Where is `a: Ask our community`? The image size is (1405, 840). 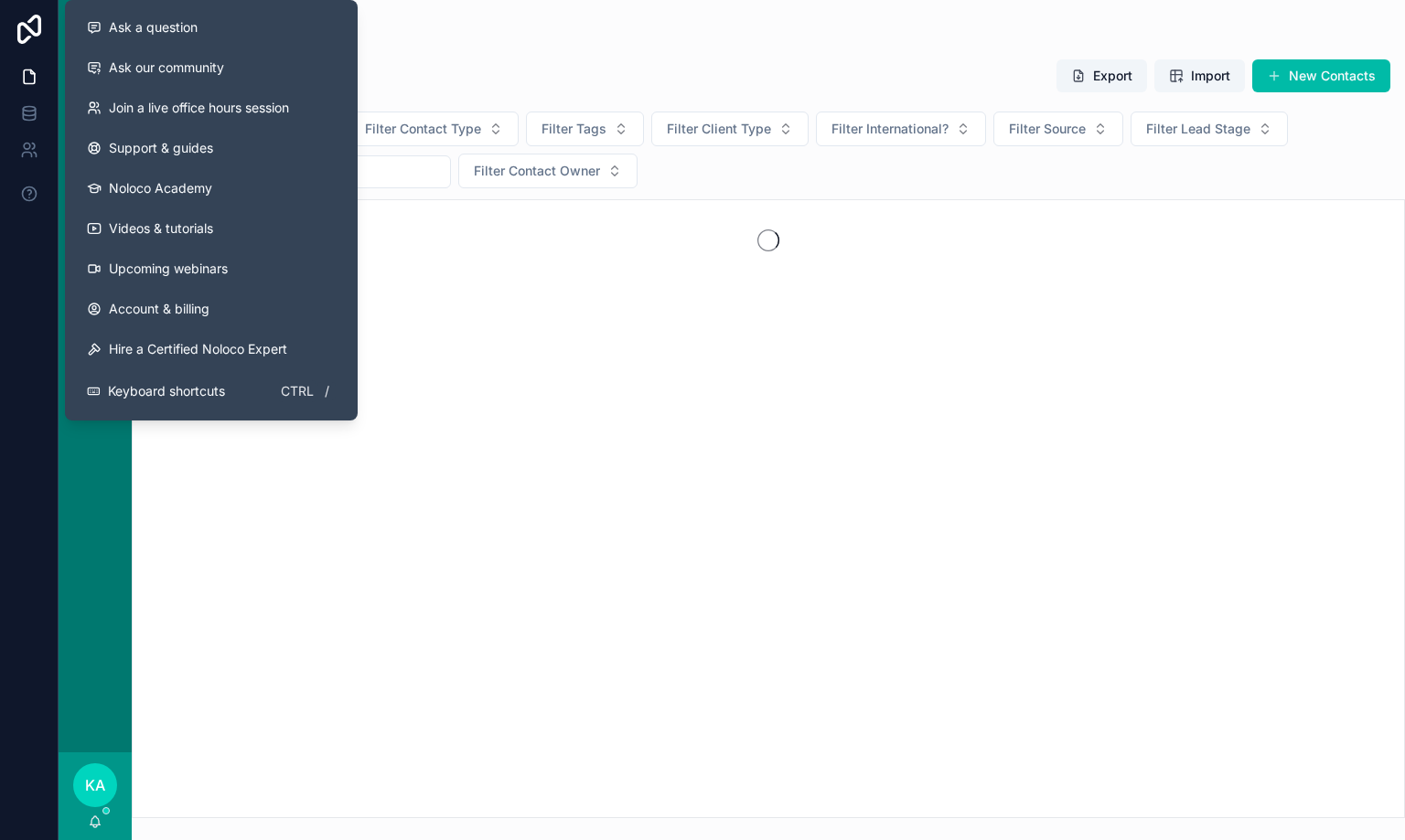 a: Ask our community is located at coordinates (212, 68).